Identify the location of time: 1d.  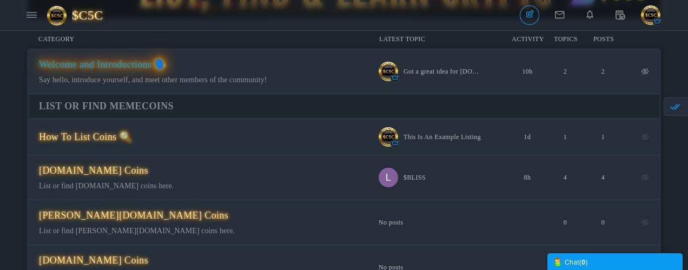
(527, 137).